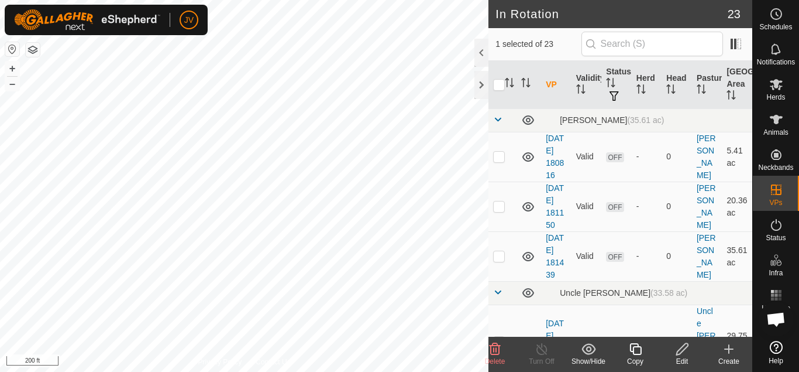 Image resolution: width=799 pixels, height=372 pixels. Describe the element at coordinates (273, 362) in the screenshot. I see `a: Contact Us` at that location.